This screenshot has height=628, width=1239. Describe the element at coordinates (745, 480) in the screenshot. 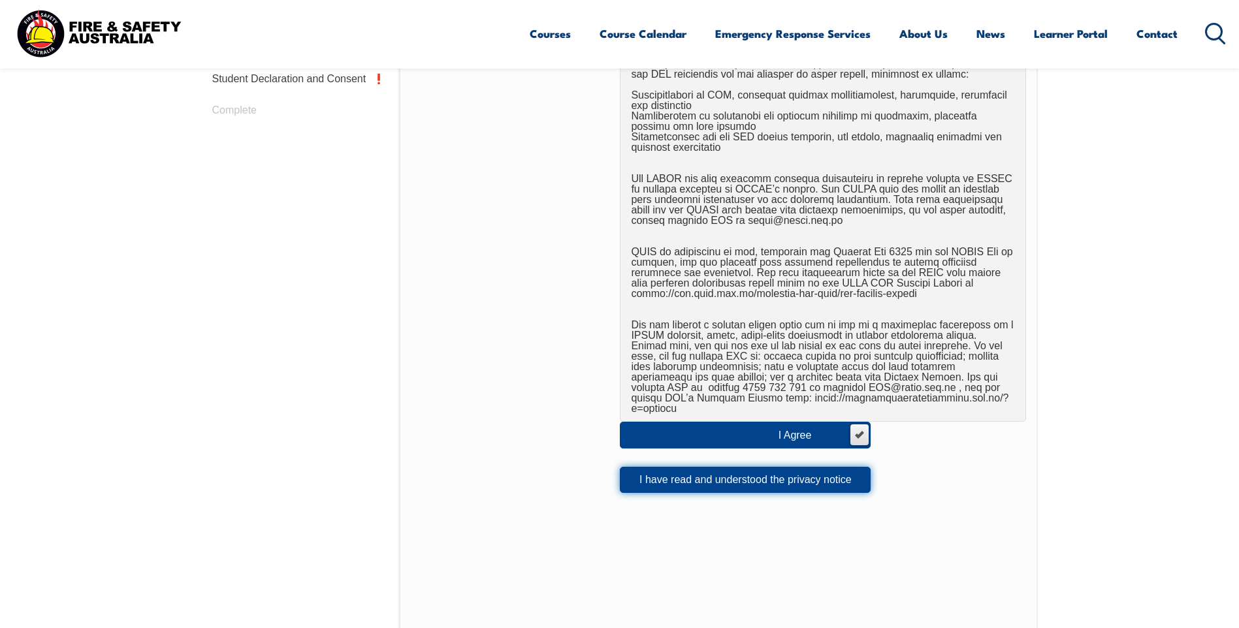

I see `button: I have read and understood the privacy notice` at that location.